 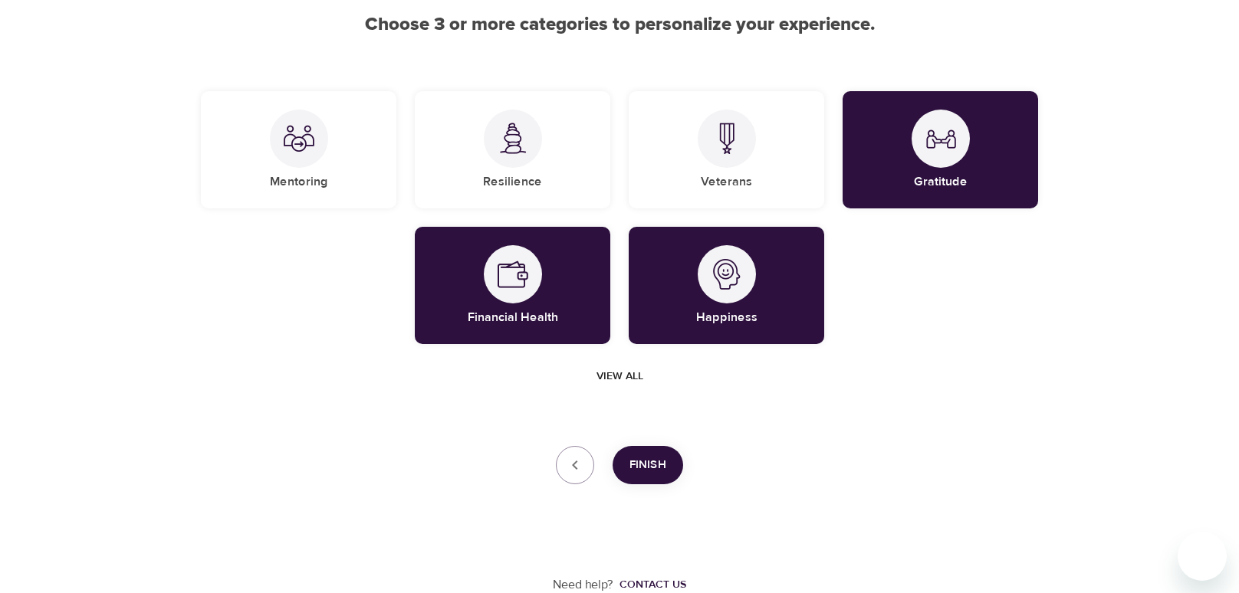 I want to click on span: View all, so click(x=619, y=376).